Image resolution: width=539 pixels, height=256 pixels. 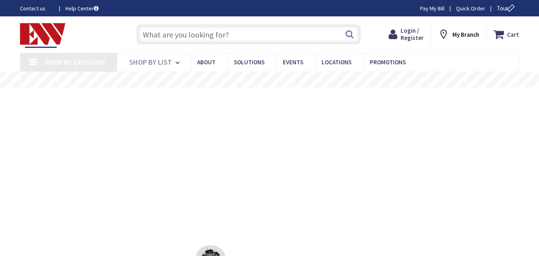 I want to click on span: Shop By Category, so click(x=75, y=62).